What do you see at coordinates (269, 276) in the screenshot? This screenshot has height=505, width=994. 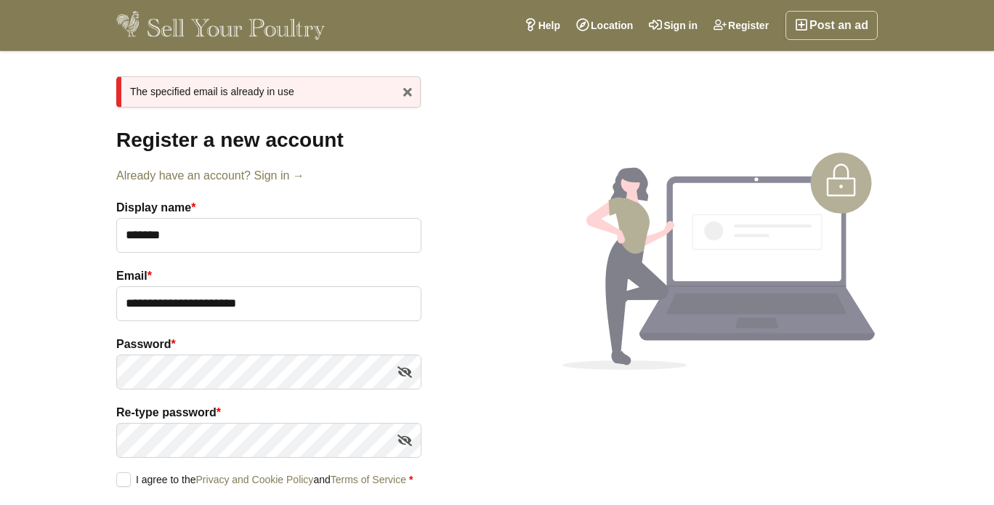 I see `label: Email` at bounding box center [269, 276].